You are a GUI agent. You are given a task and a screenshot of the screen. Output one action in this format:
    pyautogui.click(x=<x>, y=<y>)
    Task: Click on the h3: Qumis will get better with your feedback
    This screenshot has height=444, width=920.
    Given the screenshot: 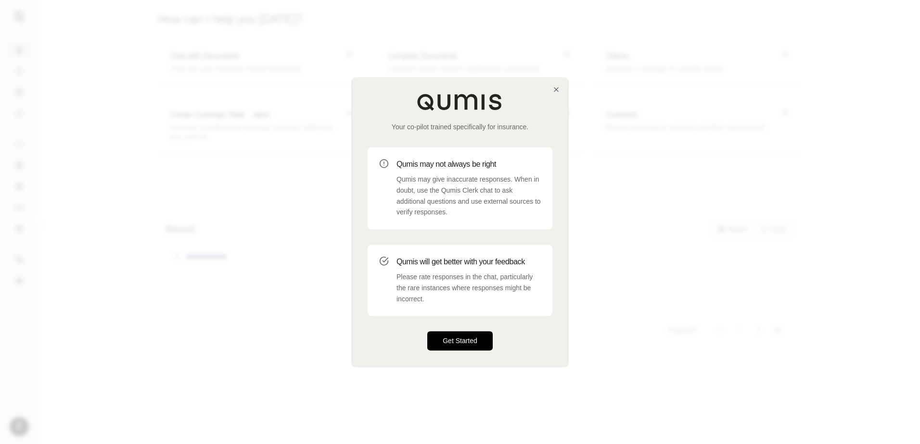 What is the action you would take?
    pyautogui.click(x=468, y=262)
    